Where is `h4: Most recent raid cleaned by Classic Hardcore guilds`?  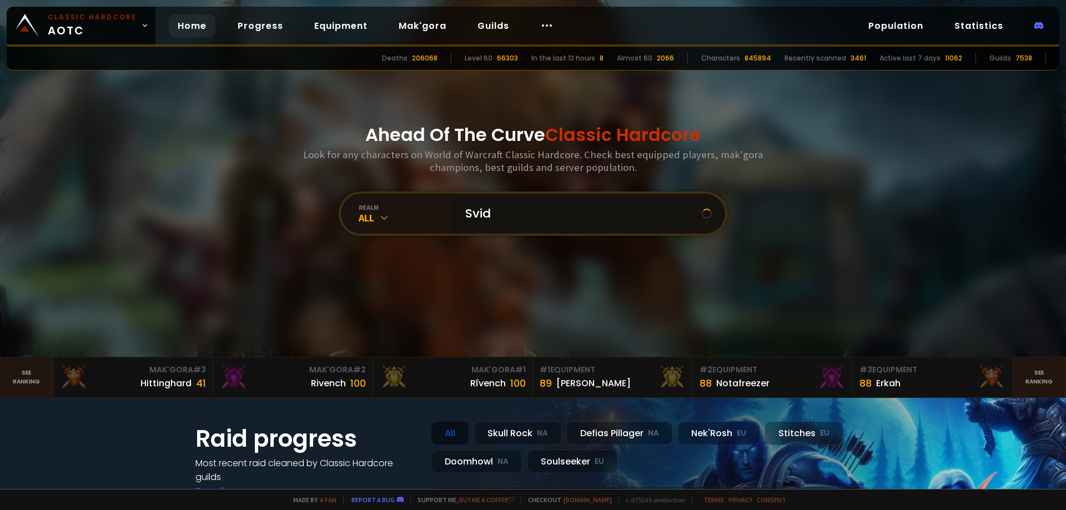 h4: Most recent raid cleaned by Classic Hardcore guilds is located at coordinates (306, 470).